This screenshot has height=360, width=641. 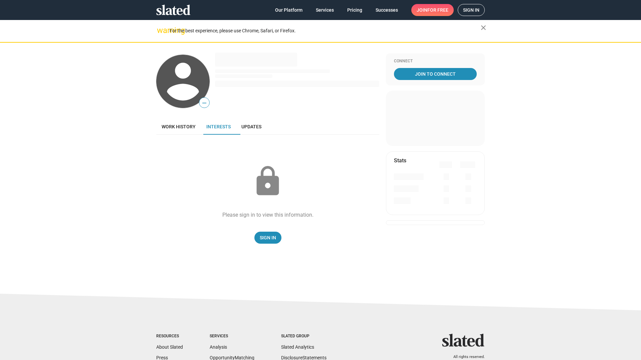 What do you see at coordinates (435, 74) in the screenshot?
I see `a: Join To Connect` at bounding box center [435, 74].